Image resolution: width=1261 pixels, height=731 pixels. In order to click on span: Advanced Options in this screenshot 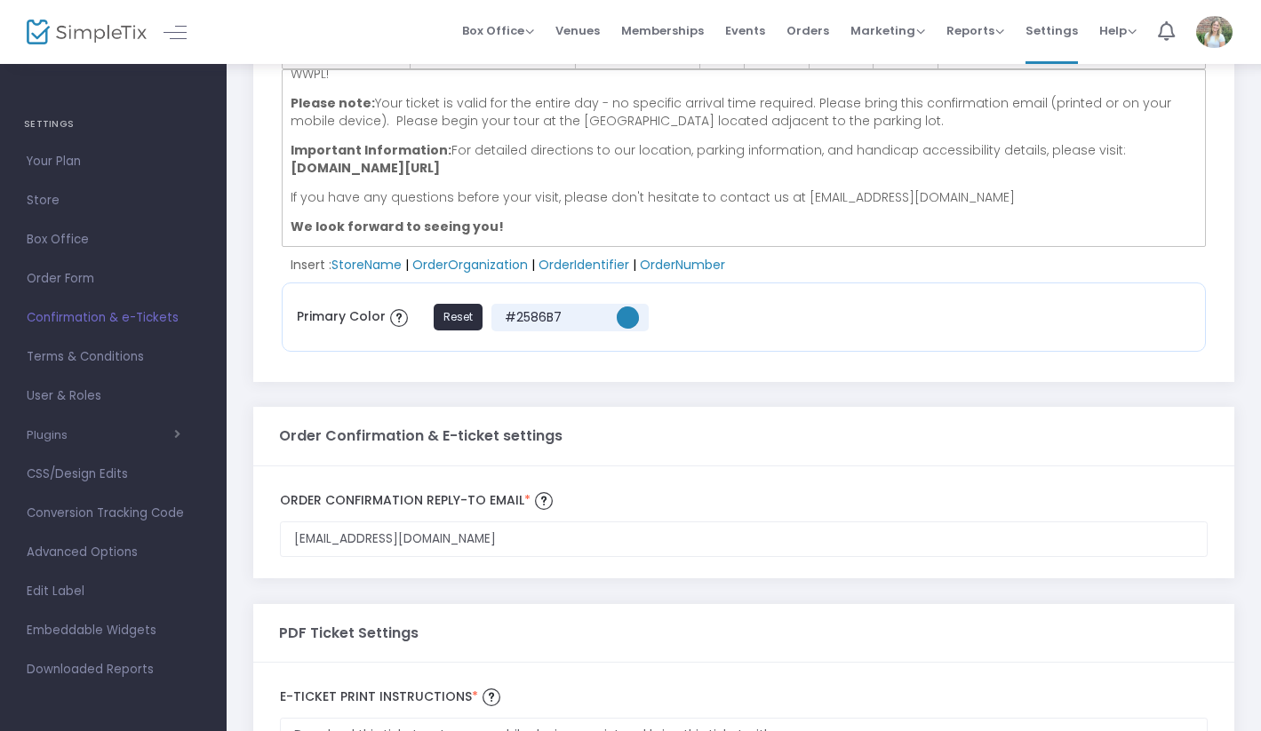, I will do `click(113, 553)`.